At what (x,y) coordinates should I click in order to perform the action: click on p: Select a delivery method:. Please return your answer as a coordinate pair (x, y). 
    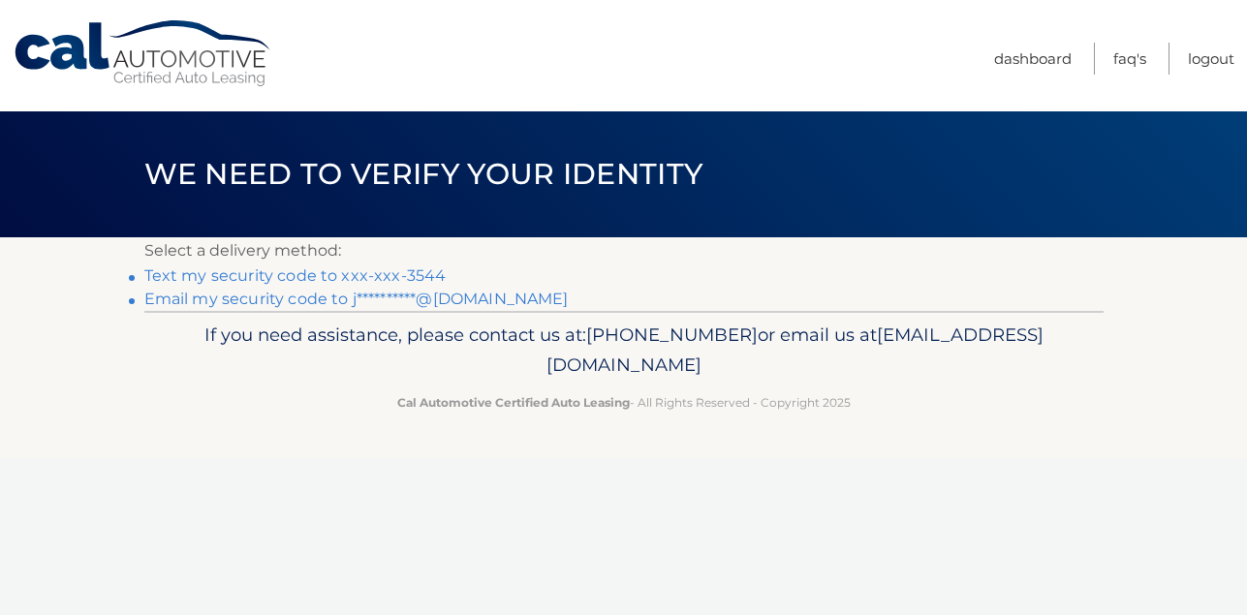
    Looking at the image, I should click on (624, 251).